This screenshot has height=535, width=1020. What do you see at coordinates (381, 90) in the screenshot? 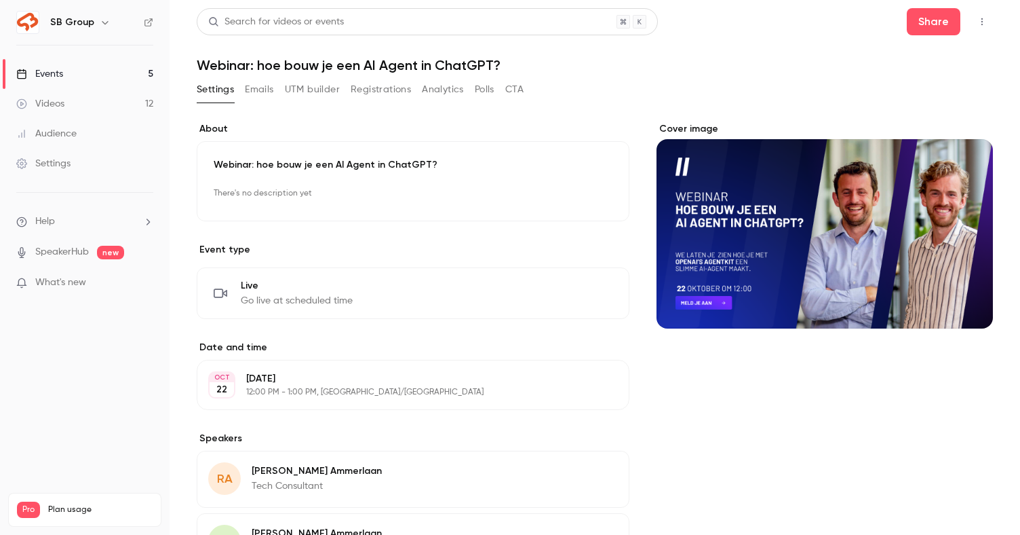
I see `button: Registrations` at bounding box center [381, 90].